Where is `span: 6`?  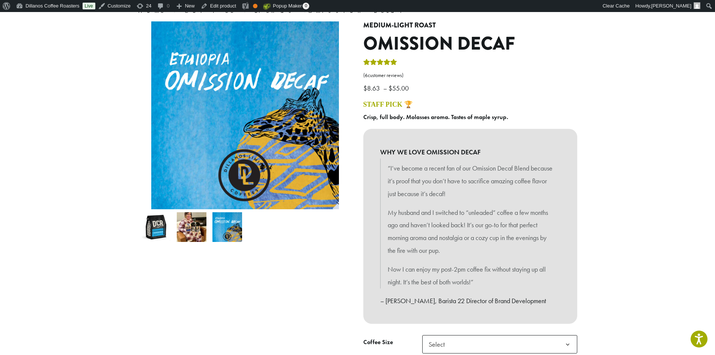
span: 6 is located at coordinates (366, 75).